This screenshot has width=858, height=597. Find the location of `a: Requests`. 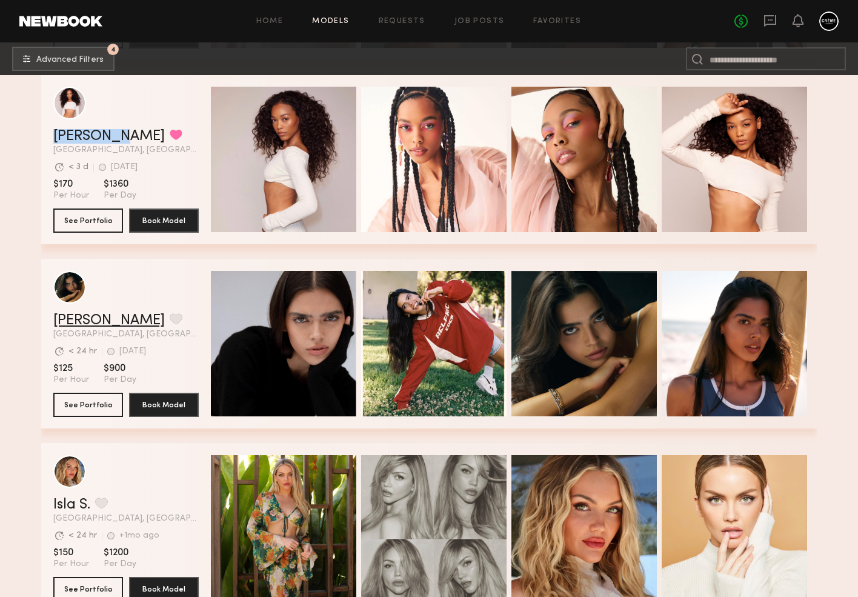

a: Requests is located at coordinates (402, 21).